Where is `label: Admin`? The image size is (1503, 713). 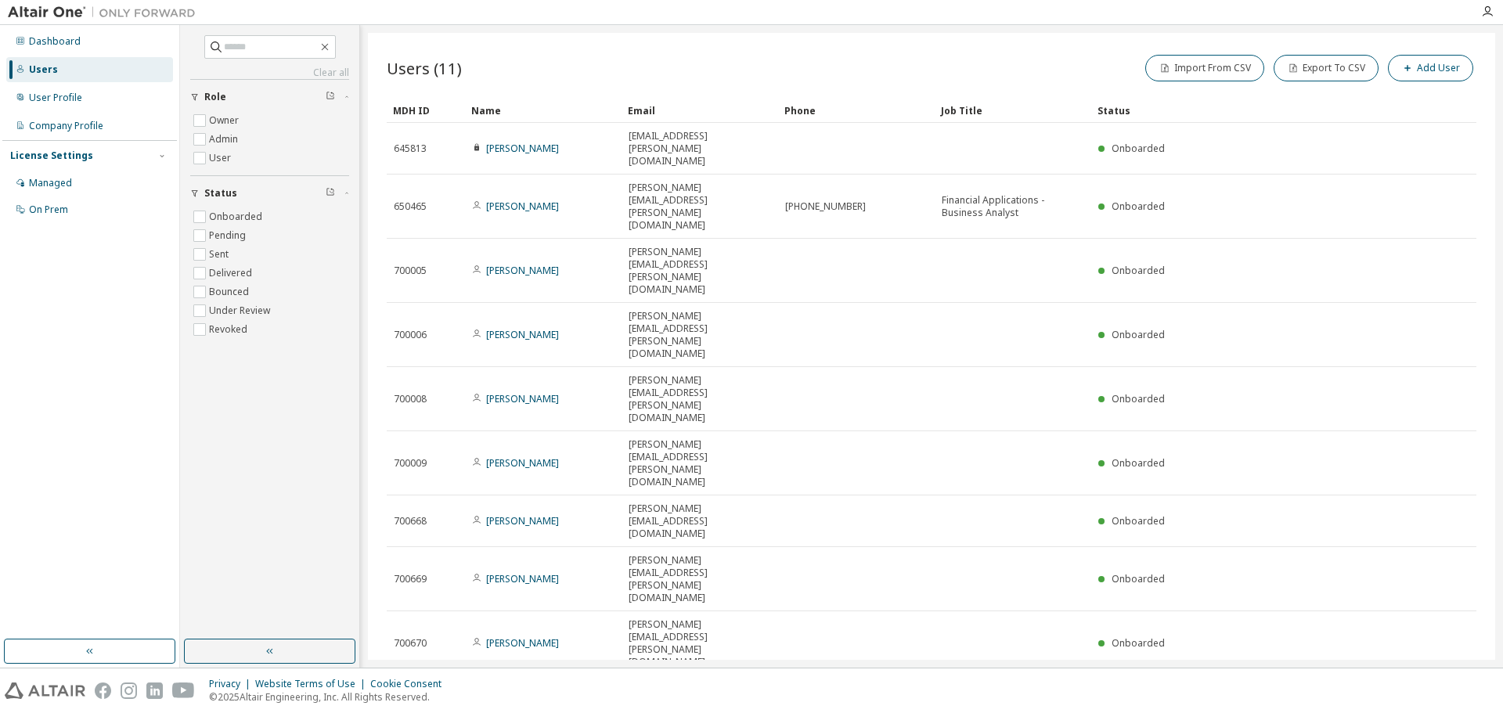 label: Admin is located at coordinates (225, 139).